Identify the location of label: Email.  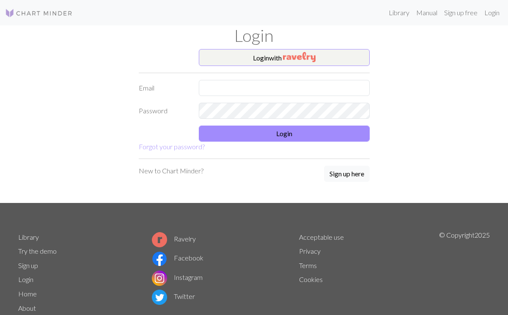
(164, 88).